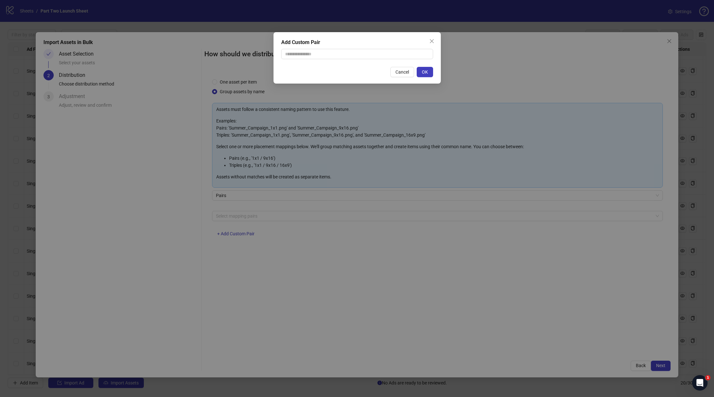 Image resolution: width=714 pixels, height=397 pixels. I want to click on button: OK, so click(425, 72).